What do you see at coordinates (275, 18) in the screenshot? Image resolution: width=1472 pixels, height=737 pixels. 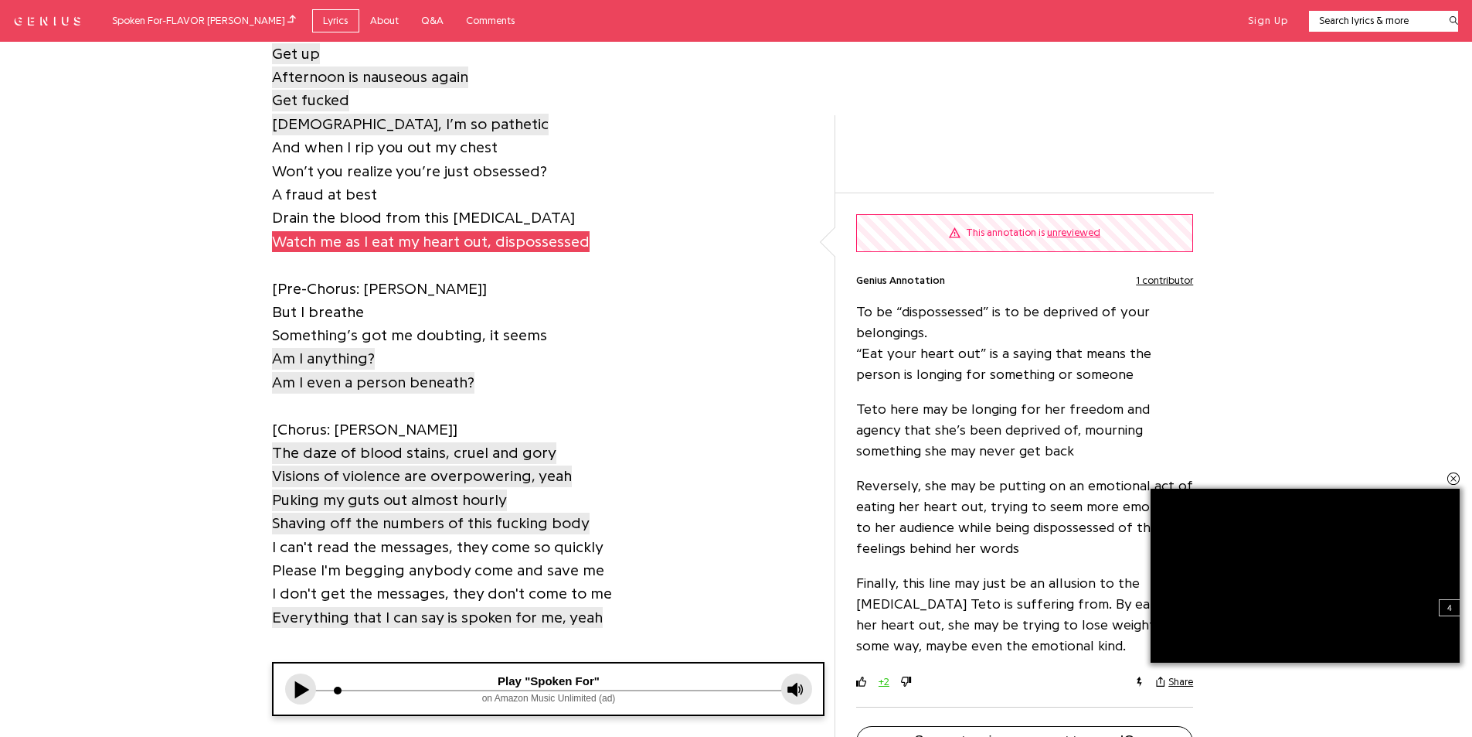 I see `div: Play "Spoken For"` at bounding box center [275, 18].